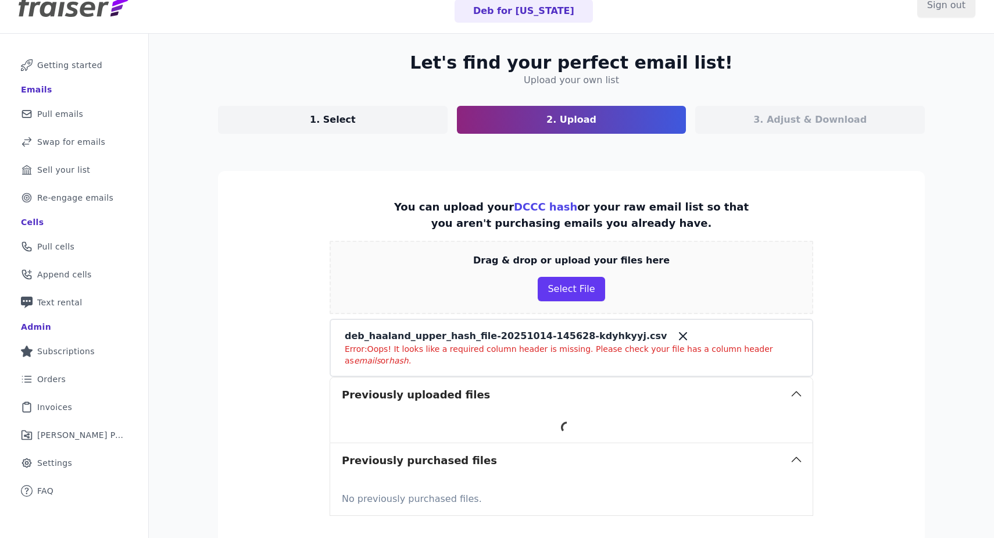 The image size is (994, 538). Describe the element at coordinates (571, 215) in the screenshot. I see `p: You can upload your or your raw email list so that you aren't purchasing emails you already have.` at that location.